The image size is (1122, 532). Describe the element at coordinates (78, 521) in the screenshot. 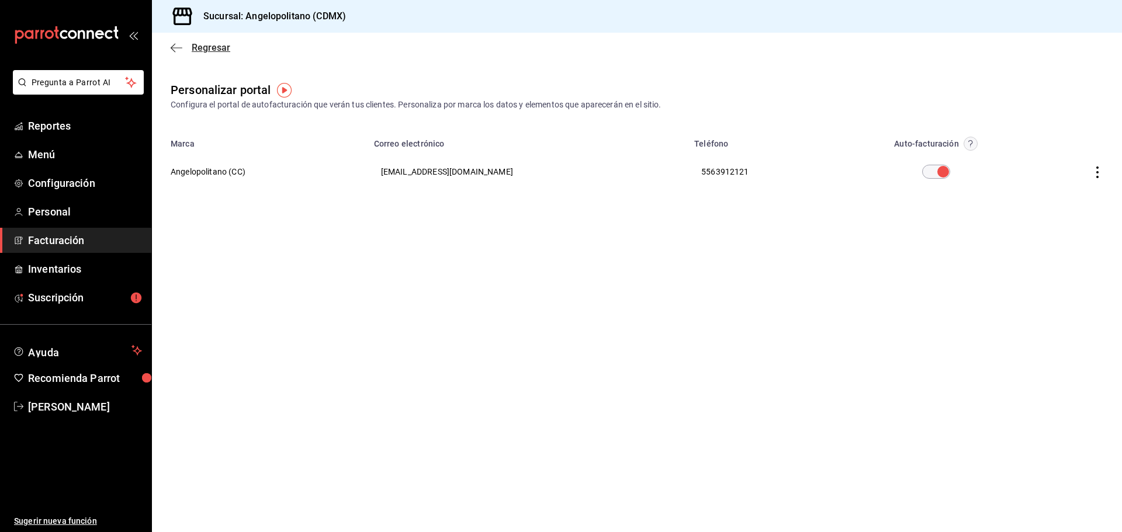

I see `span: Sugerir nueva función` at that location.